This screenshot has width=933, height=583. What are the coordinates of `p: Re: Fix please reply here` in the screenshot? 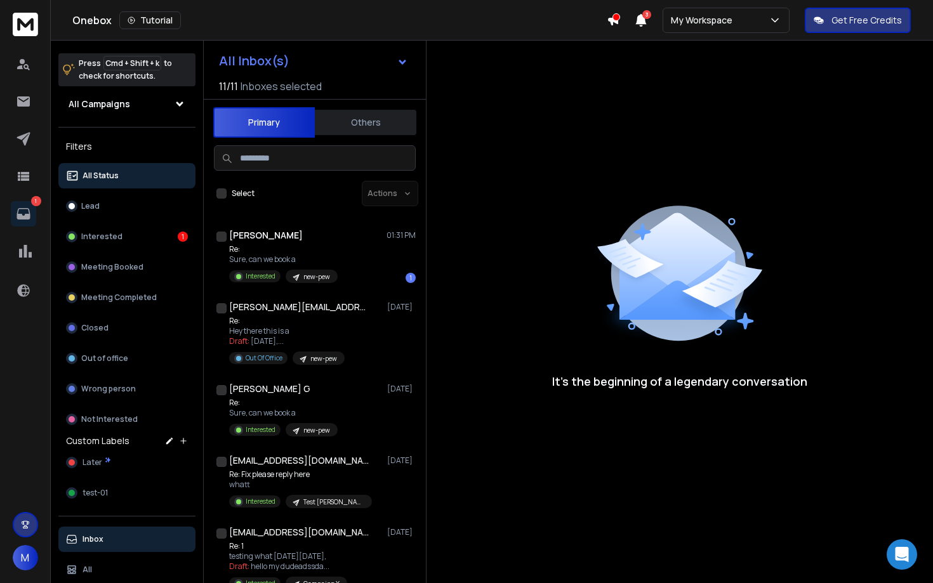 It's located at (300, 475).